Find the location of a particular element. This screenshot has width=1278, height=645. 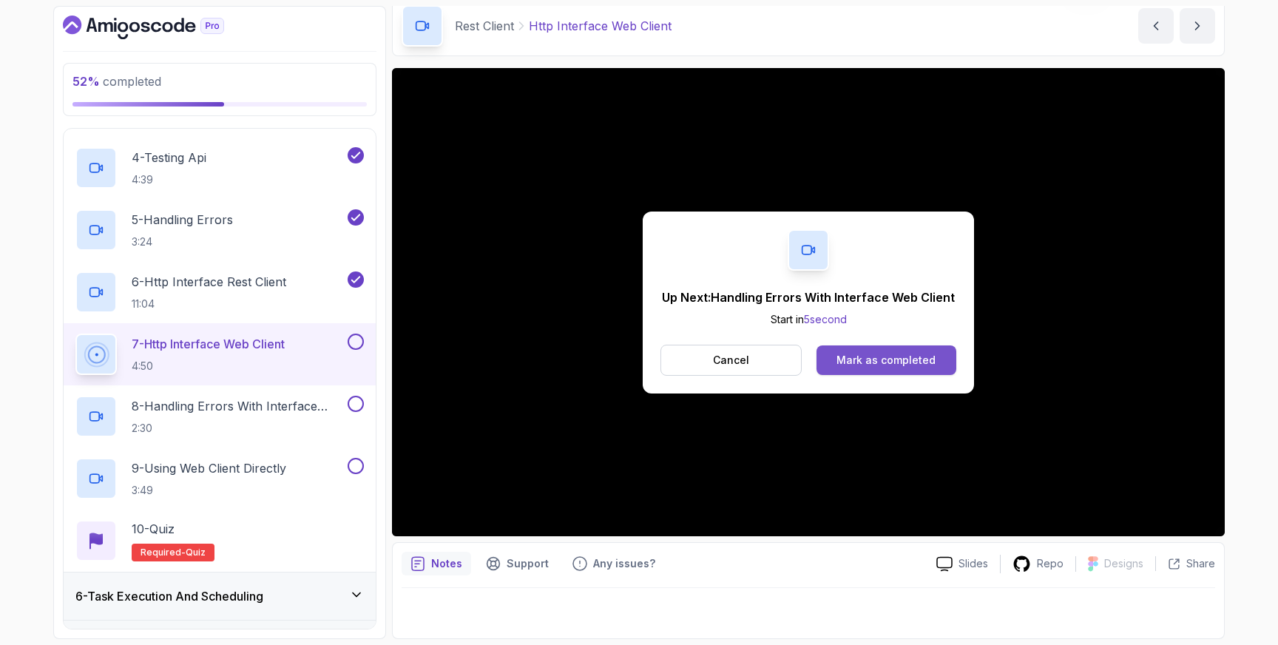

p: Http Interface Web Client is located at coordinates (600, 26).